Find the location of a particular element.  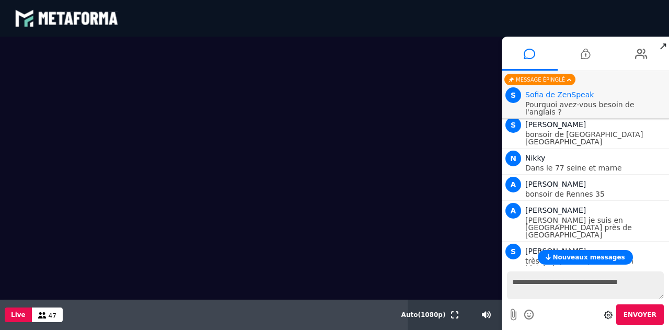

p: bonsoir de Rennes 35 is located at coordinates (596, 194).